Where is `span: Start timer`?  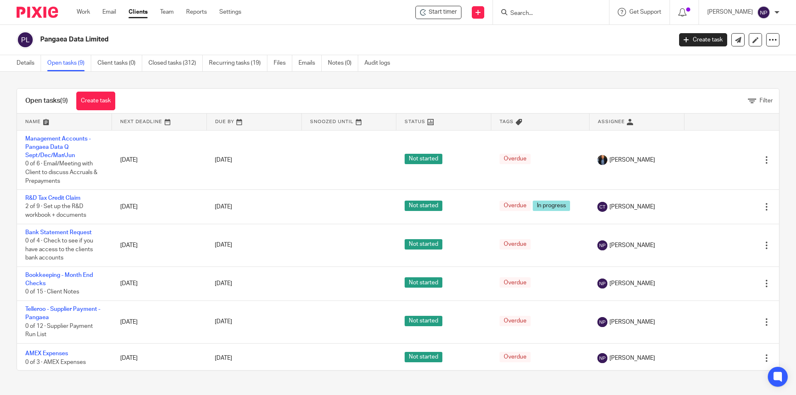 span: Start timer is located at coordinates (443, 12).